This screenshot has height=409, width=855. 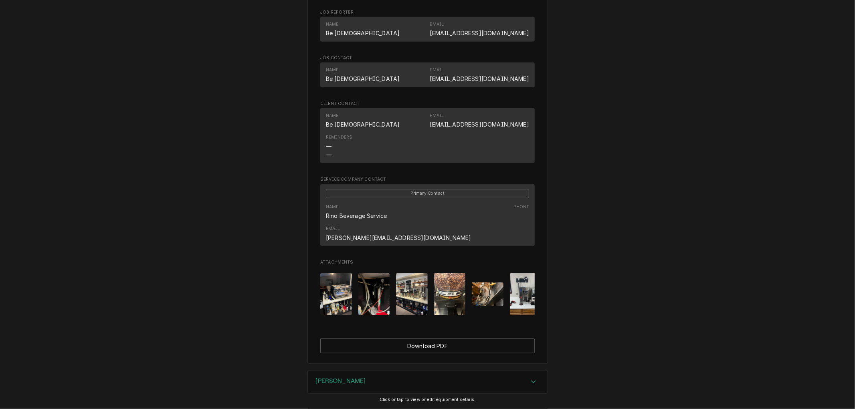 What do you see at coordinates (427, 213) in the screenshot?
I see `div: Service Company Contact` at bounding box center [427, 213].